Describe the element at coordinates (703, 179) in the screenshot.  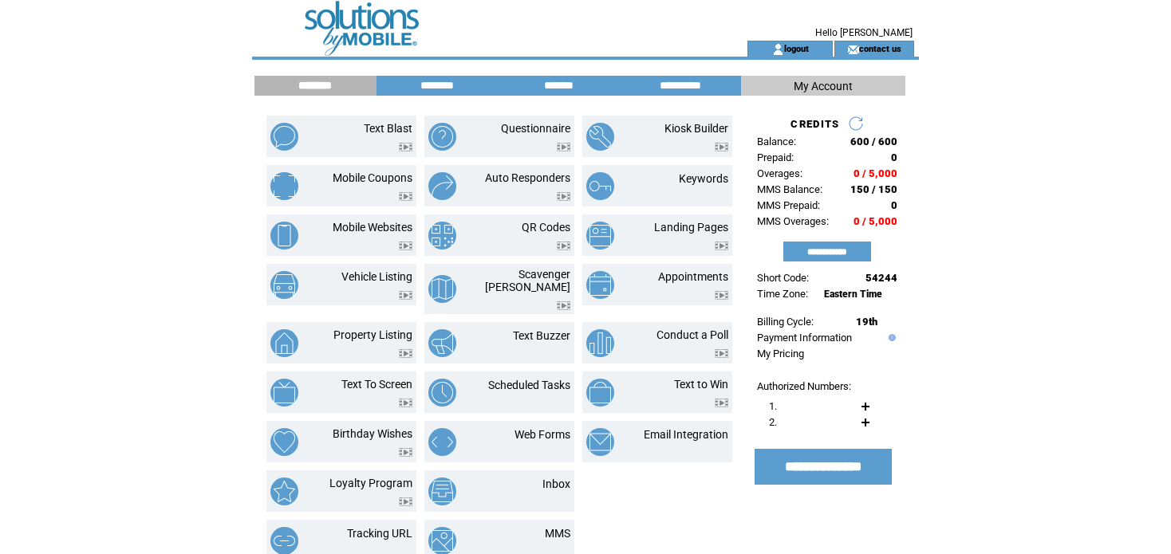
I see `a: Keywords` at that location.